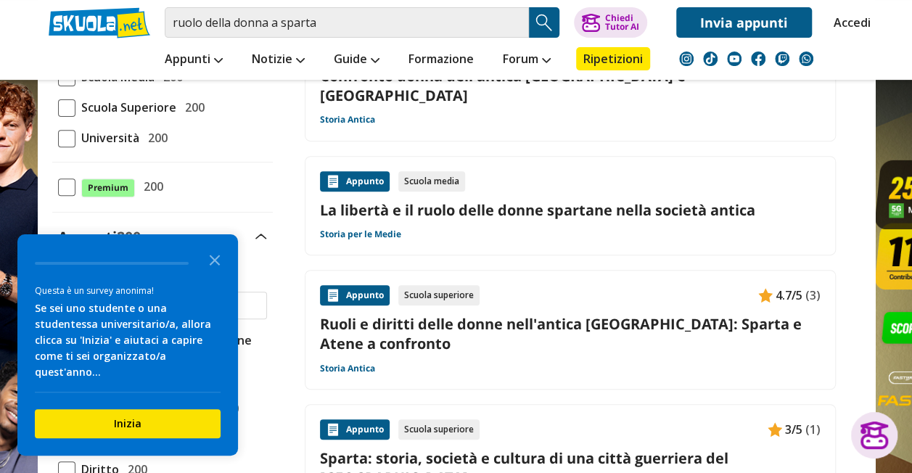 This screenshot has height=473, width=912. Describe the element at coordinates (107, 138) in the screenshot. I see `span: Università` at that location.